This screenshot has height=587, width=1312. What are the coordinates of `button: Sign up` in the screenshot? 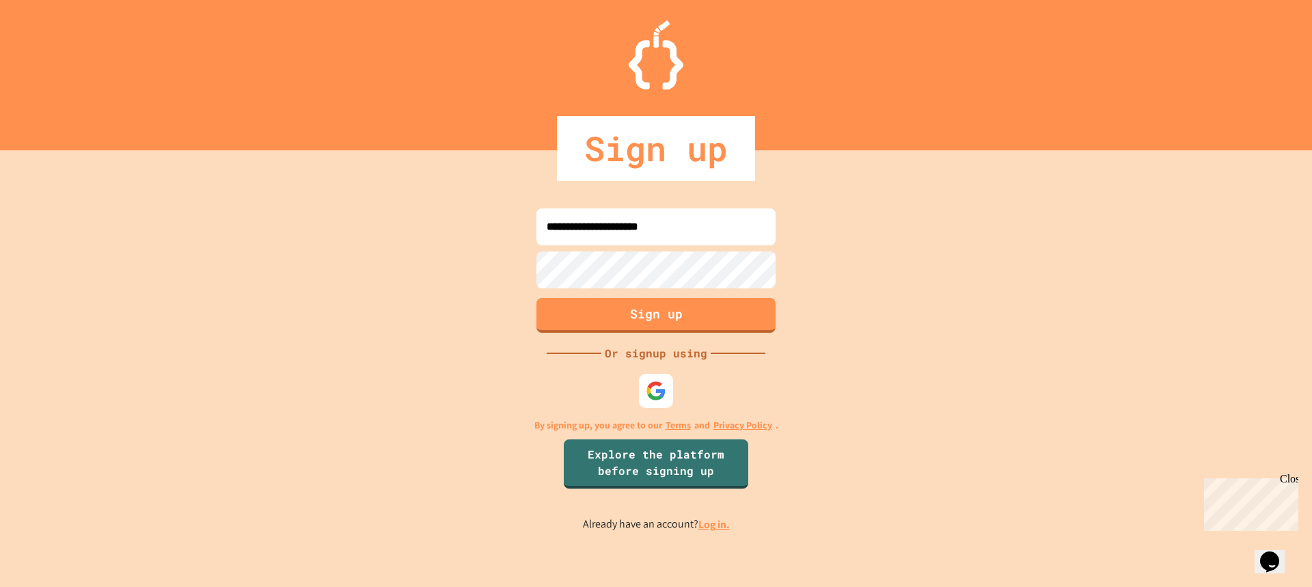 It's located at (656, 315).